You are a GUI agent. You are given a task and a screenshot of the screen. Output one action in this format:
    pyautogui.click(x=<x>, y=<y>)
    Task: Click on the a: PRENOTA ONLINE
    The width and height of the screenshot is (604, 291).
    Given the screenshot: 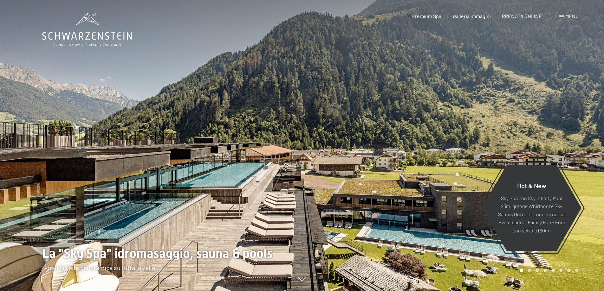 What is the action you would take?
    pyautogui.click(x=522, y=16)
    